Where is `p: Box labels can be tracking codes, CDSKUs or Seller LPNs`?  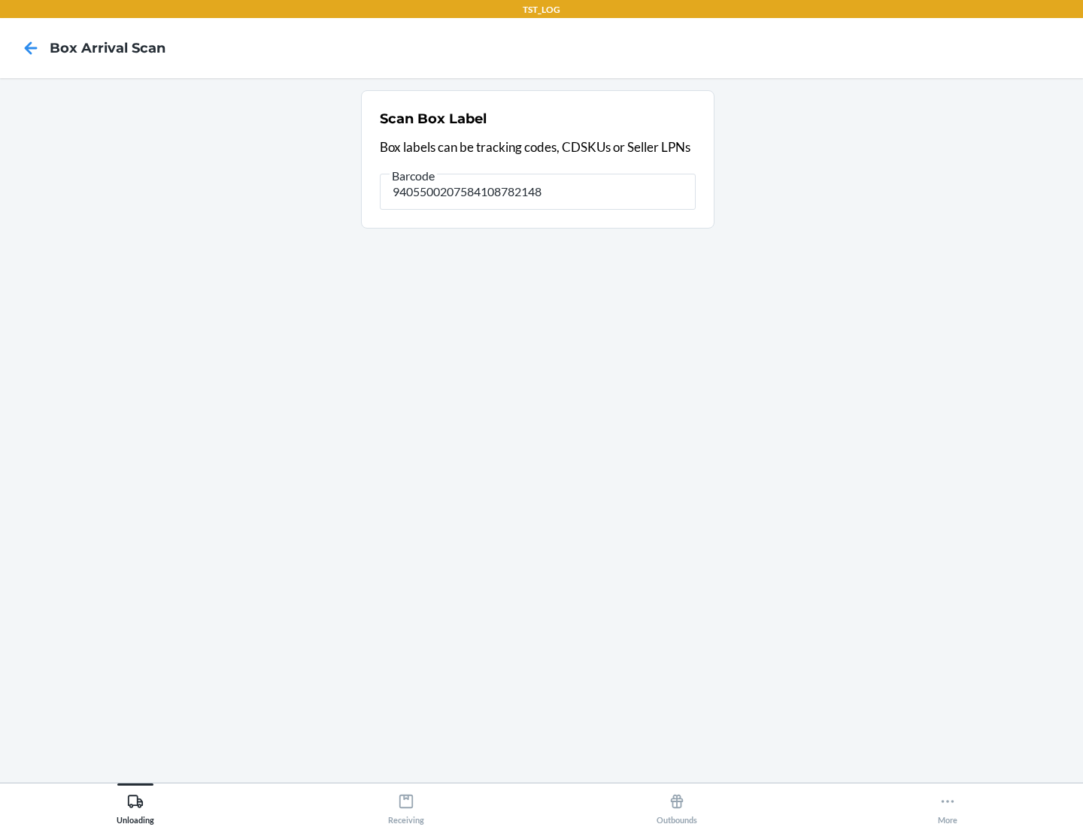 p: Box labels can be tracking codes, CDSKUs or Seller LPNs is located at coordinates (538, 147).